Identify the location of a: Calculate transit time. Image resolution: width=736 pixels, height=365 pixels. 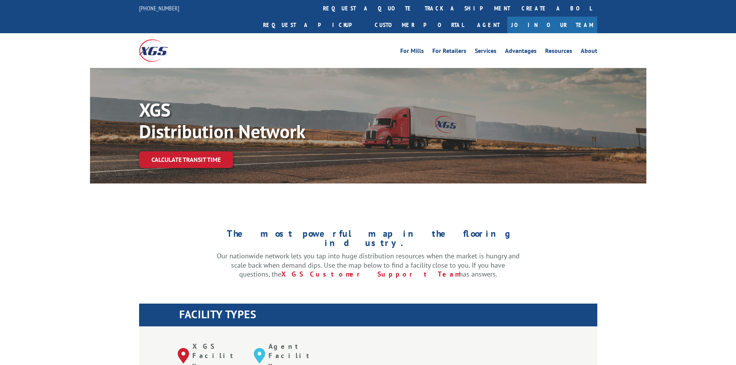
(186, 160).